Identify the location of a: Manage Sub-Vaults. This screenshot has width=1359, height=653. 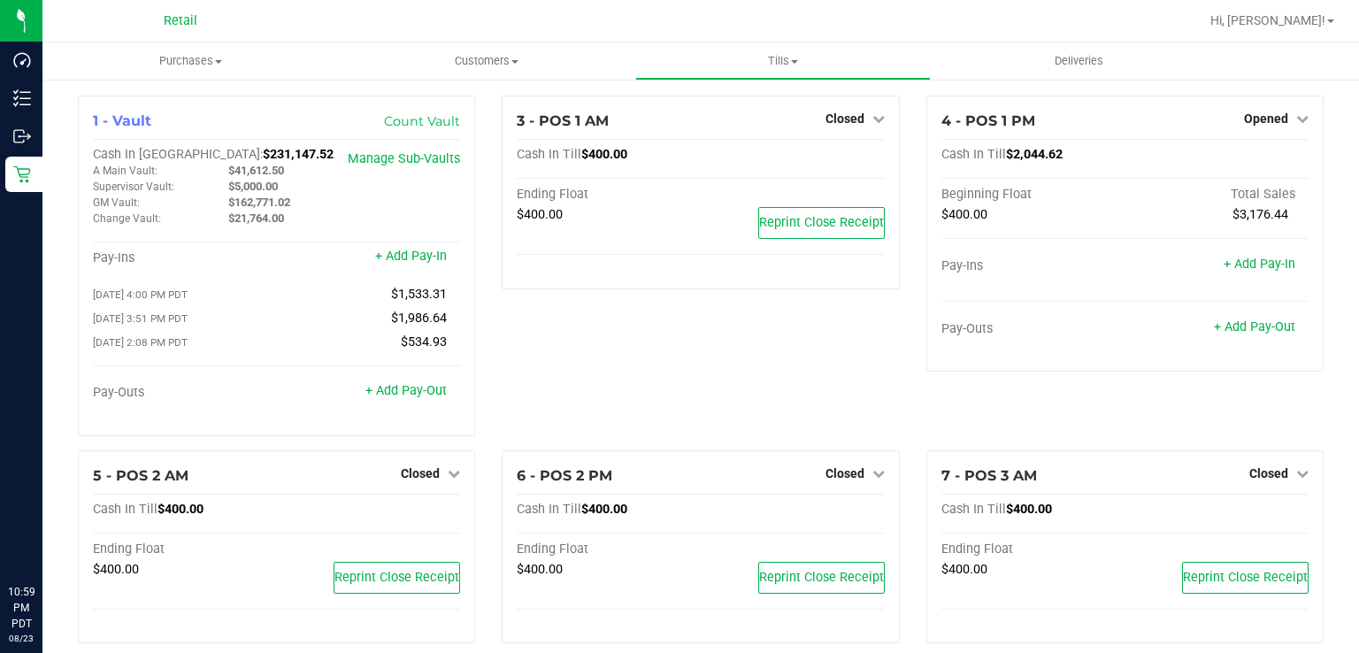
(403, 158).